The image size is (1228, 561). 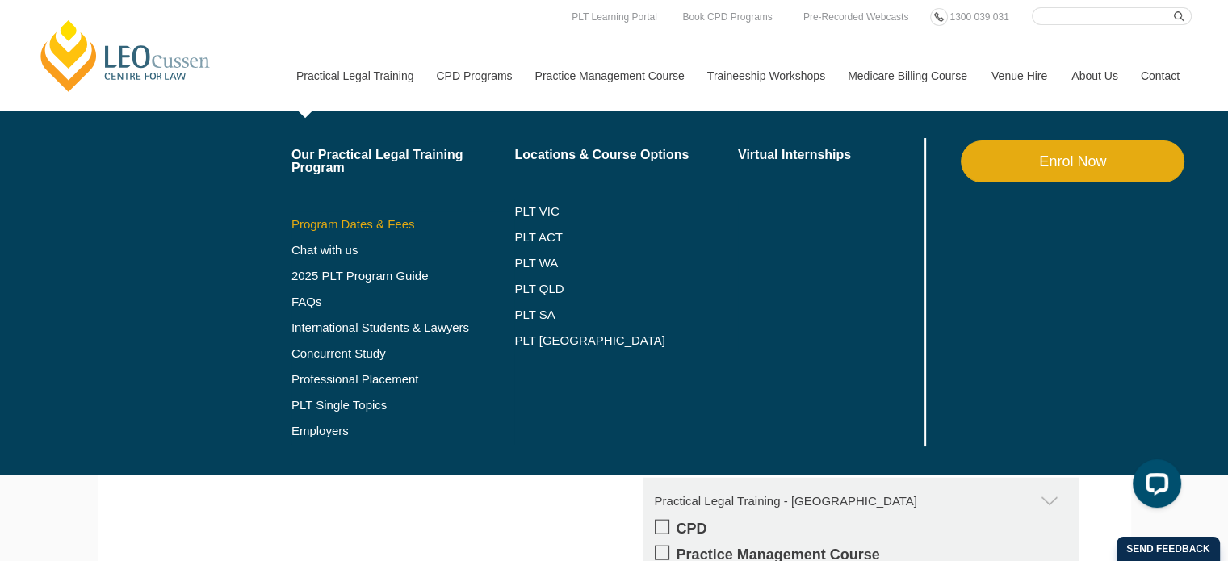 What do you see at coordinates (626, 315) in the screenshot?
I see `a: PLT SA` at bounding box center [626, 315].